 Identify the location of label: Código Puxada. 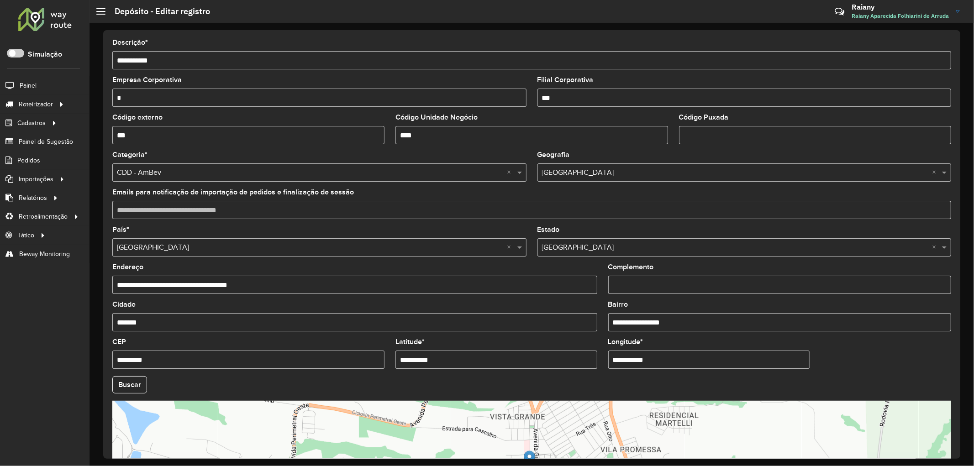
(704, 117).